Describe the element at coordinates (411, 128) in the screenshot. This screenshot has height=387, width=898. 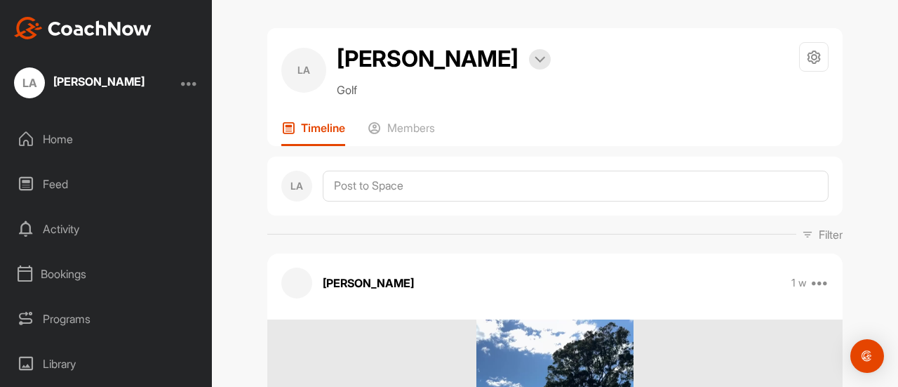
I see `p: Members` at that location.